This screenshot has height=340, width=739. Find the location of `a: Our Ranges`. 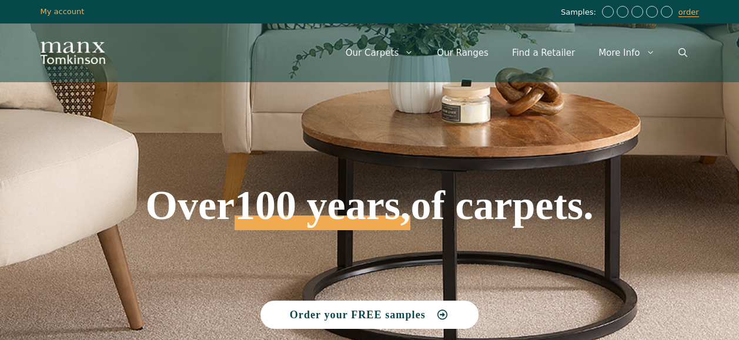

a: Our Ranges is located at coordinates (463, 53).